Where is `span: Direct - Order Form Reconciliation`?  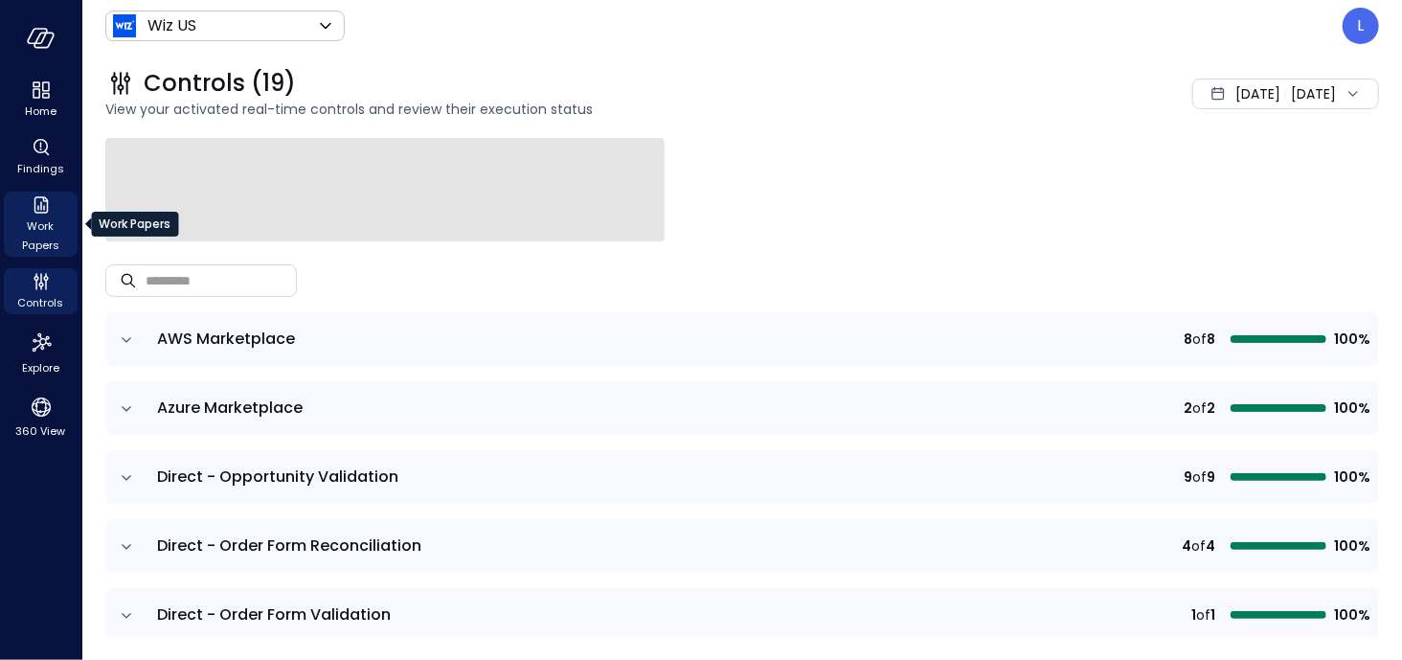 span: Direct - Order Form Reconciliation is located at coordinates (289, 545).